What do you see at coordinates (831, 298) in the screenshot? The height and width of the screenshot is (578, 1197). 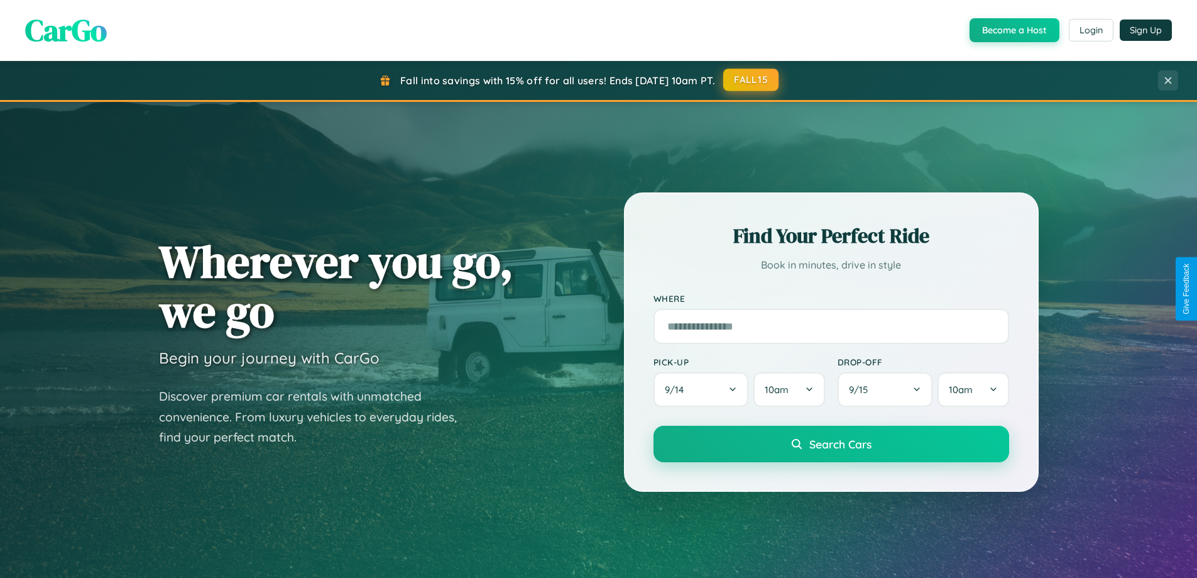 I see `label: Where` at bounding box center [831, 298].